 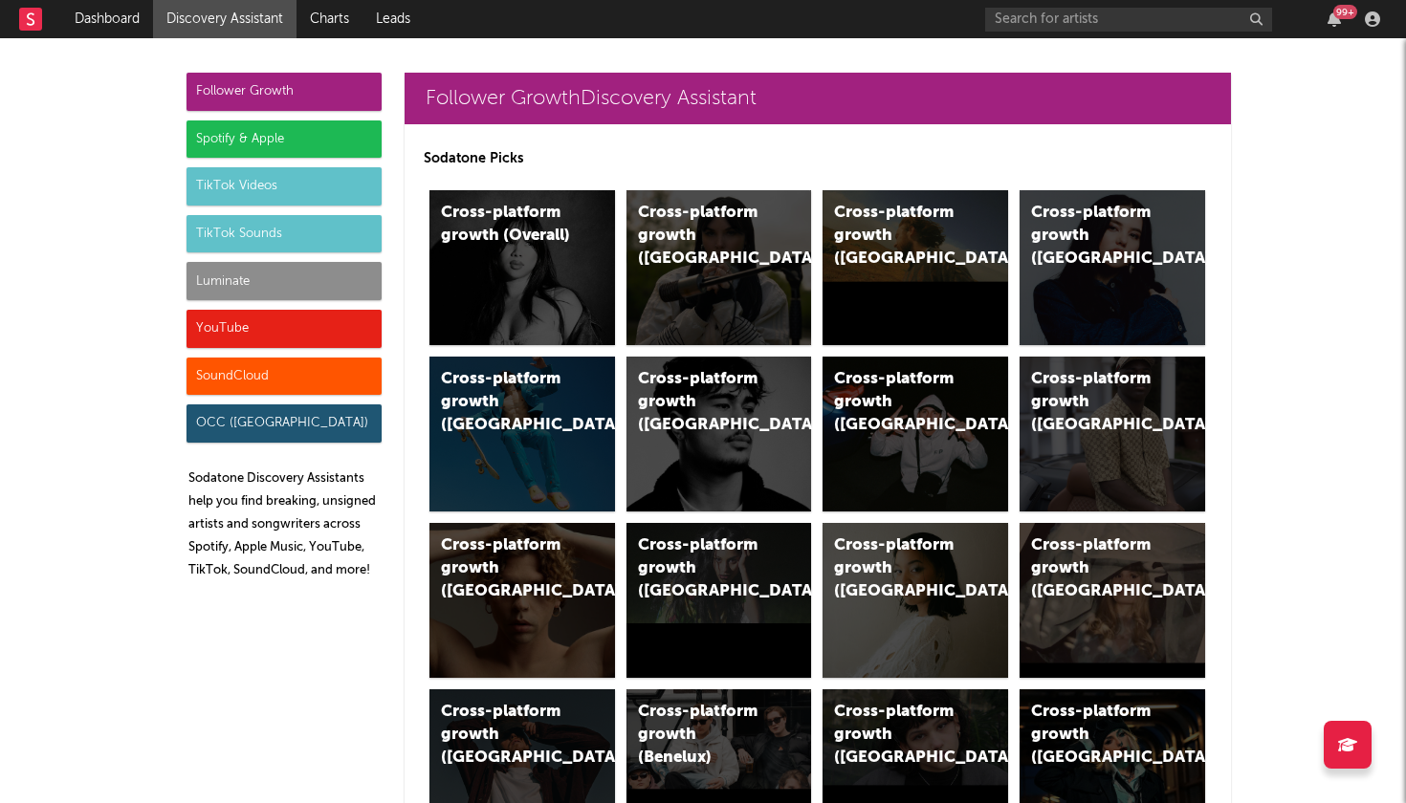 I want to click on input: Search for artists, so click(x=1129, y=19).